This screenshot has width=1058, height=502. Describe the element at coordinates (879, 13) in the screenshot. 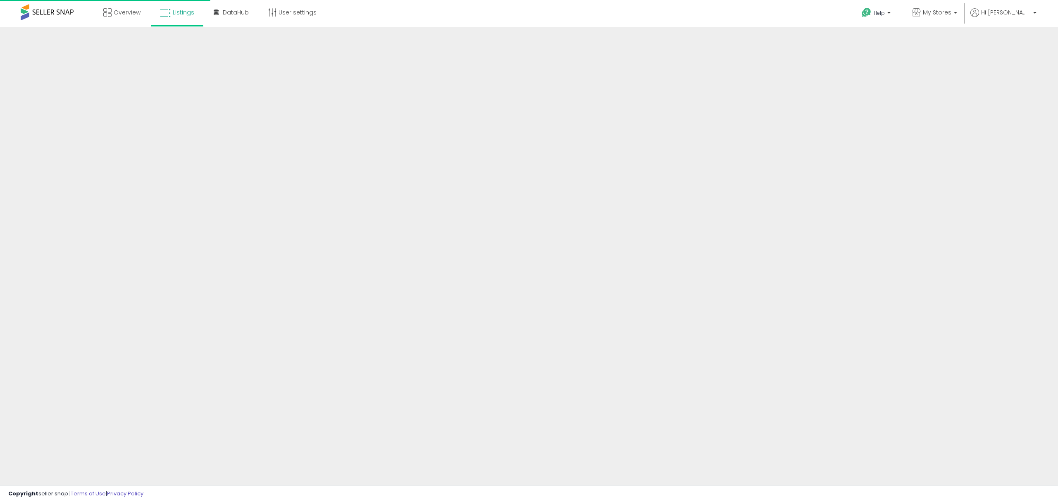

I see `span: Help` at that location.